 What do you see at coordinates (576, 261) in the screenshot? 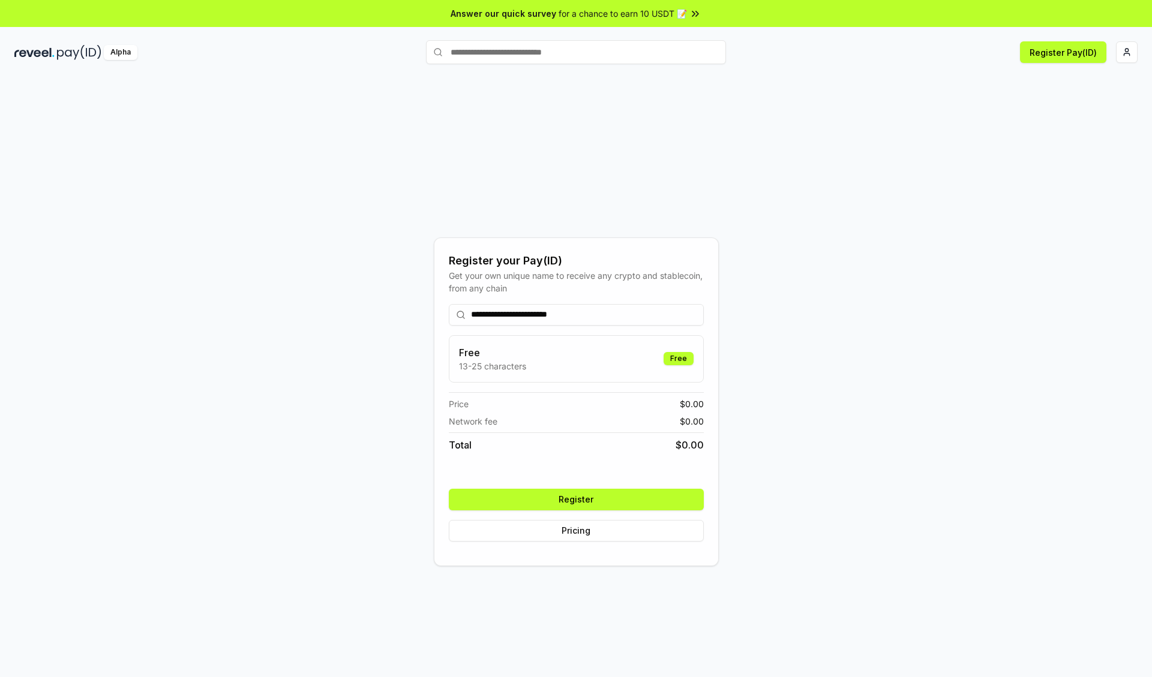
I see `div: Register your Pay(ID)` at bounding box center [576, 261].